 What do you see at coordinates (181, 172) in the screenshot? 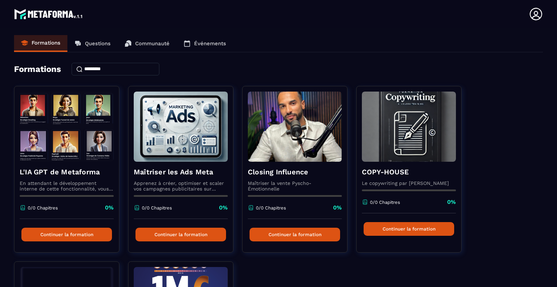
I see `h4: Maîtriser les Ads Meta` at bounding box center [181, 172].